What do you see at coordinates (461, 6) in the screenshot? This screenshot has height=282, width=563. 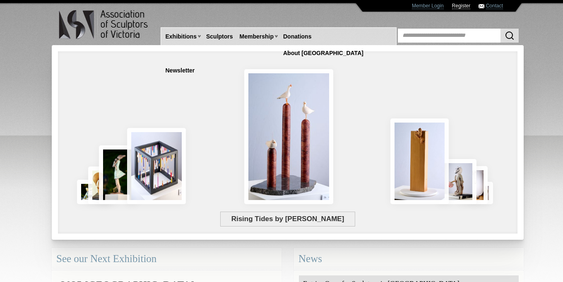 I see `a: Register` at bounding box center [461, 6].